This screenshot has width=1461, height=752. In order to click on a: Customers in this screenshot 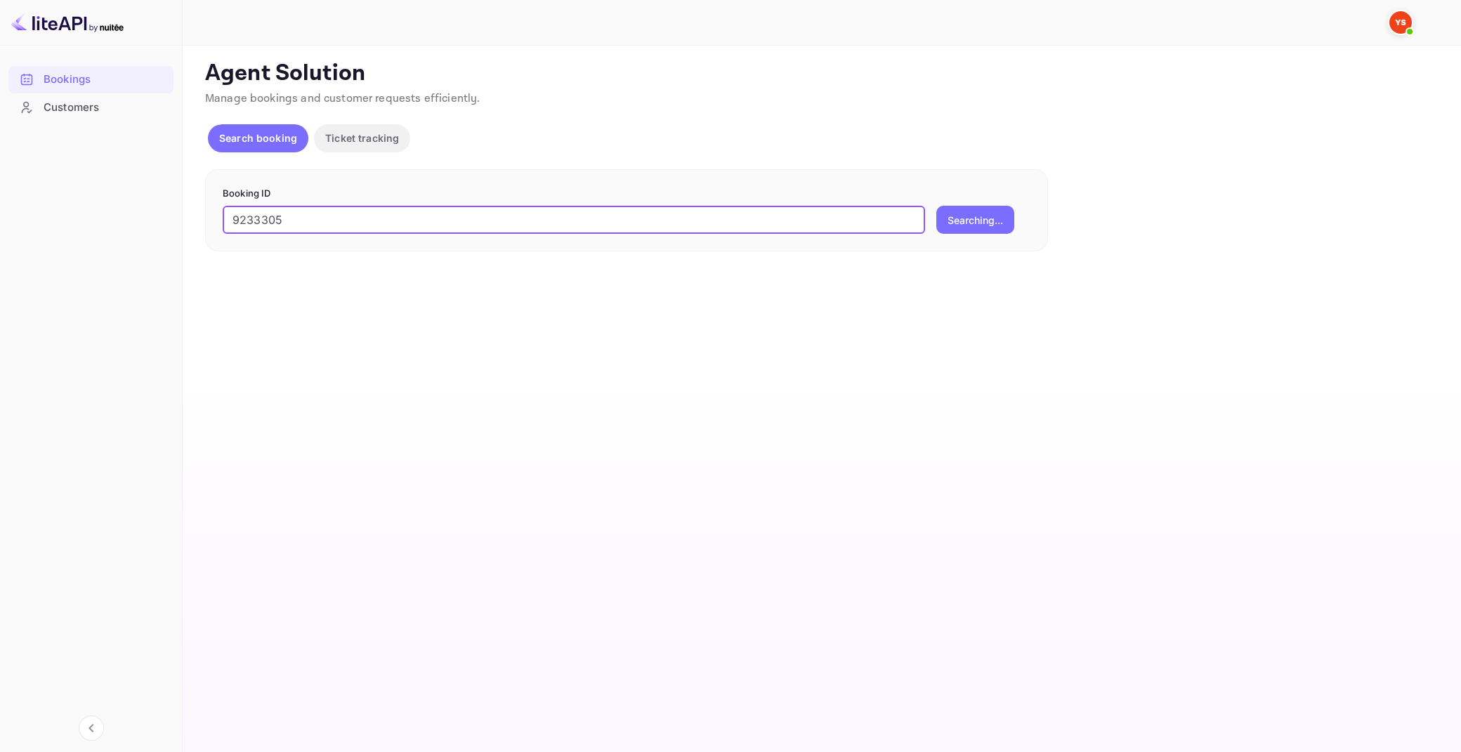, I will do `click(91, 107)`.